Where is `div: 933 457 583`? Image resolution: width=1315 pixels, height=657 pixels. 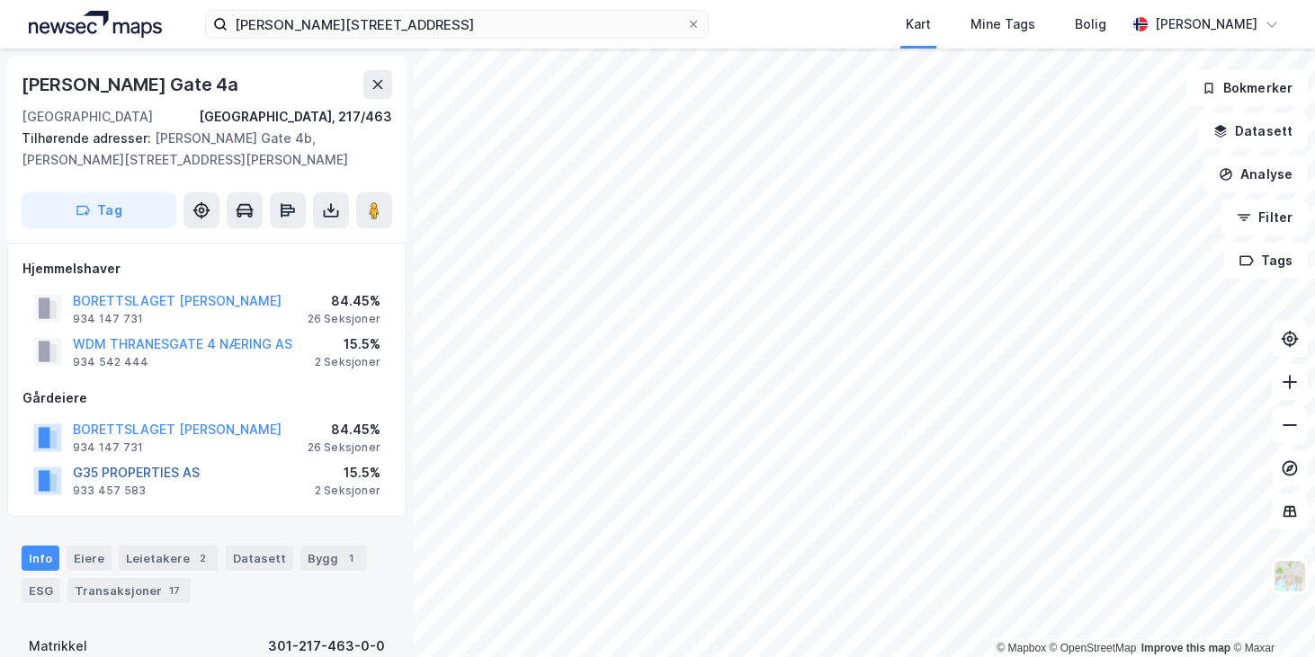
div: 933 457 583 is located at coordinates (109, 491).